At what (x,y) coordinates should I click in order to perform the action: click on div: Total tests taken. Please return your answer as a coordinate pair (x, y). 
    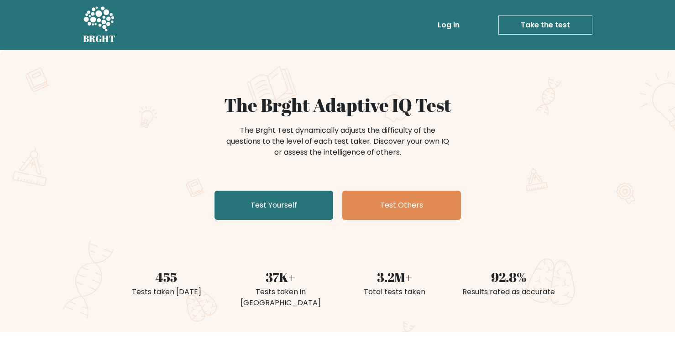
    Looking at the image, I should click on (395, 292).